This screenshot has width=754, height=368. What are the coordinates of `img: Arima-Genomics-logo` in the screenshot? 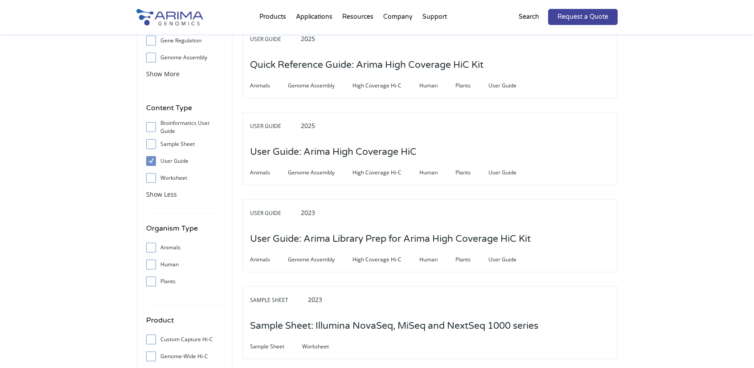 It's located at (170, 17).